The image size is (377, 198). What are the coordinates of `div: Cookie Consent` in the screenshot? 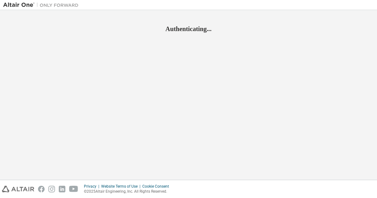 It's located at (157, 186).